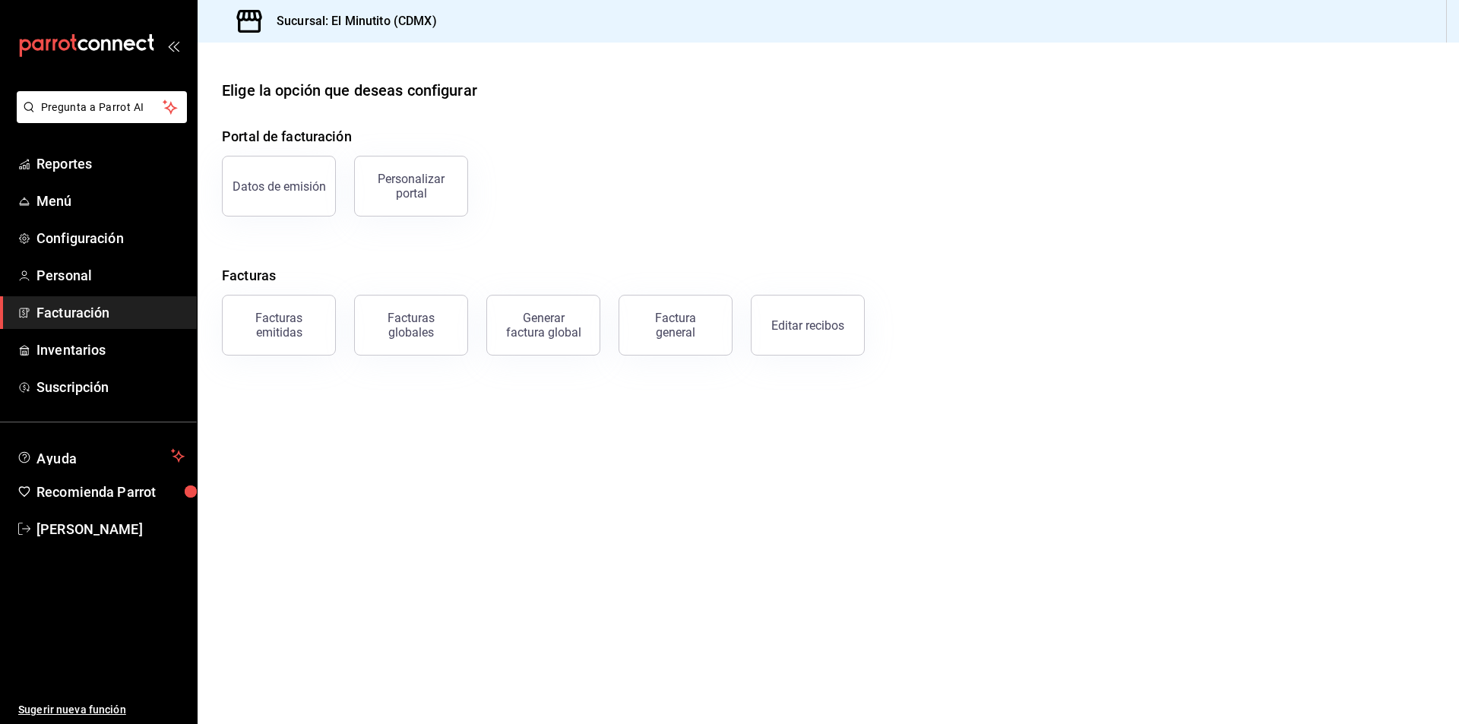 This screenshot has width=1459, height=724. I want to click on button: Datos de emisión, so click(279, 186).